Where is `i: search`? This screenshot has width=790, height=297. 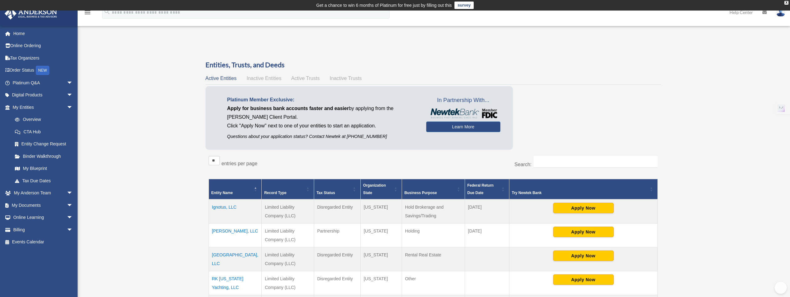
i: search is located at coordinates (107, 12).